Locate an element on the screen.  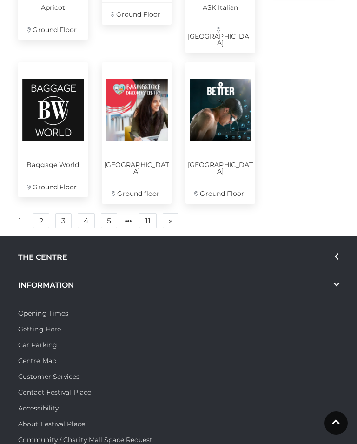
a: Customer Services is located at coordinates (49, 376).